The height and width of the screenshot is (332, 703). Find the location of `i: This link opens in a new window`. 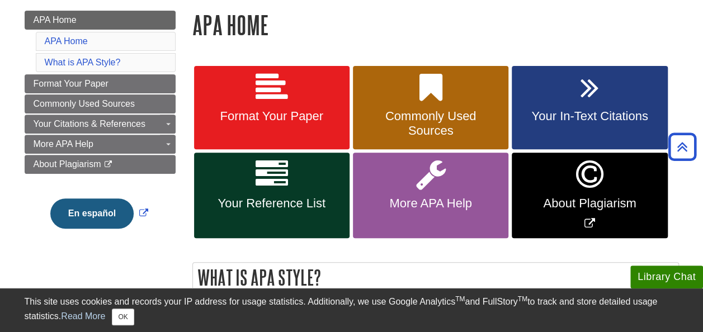

i: This link opens in a new window is located at coordinates (108, 164).